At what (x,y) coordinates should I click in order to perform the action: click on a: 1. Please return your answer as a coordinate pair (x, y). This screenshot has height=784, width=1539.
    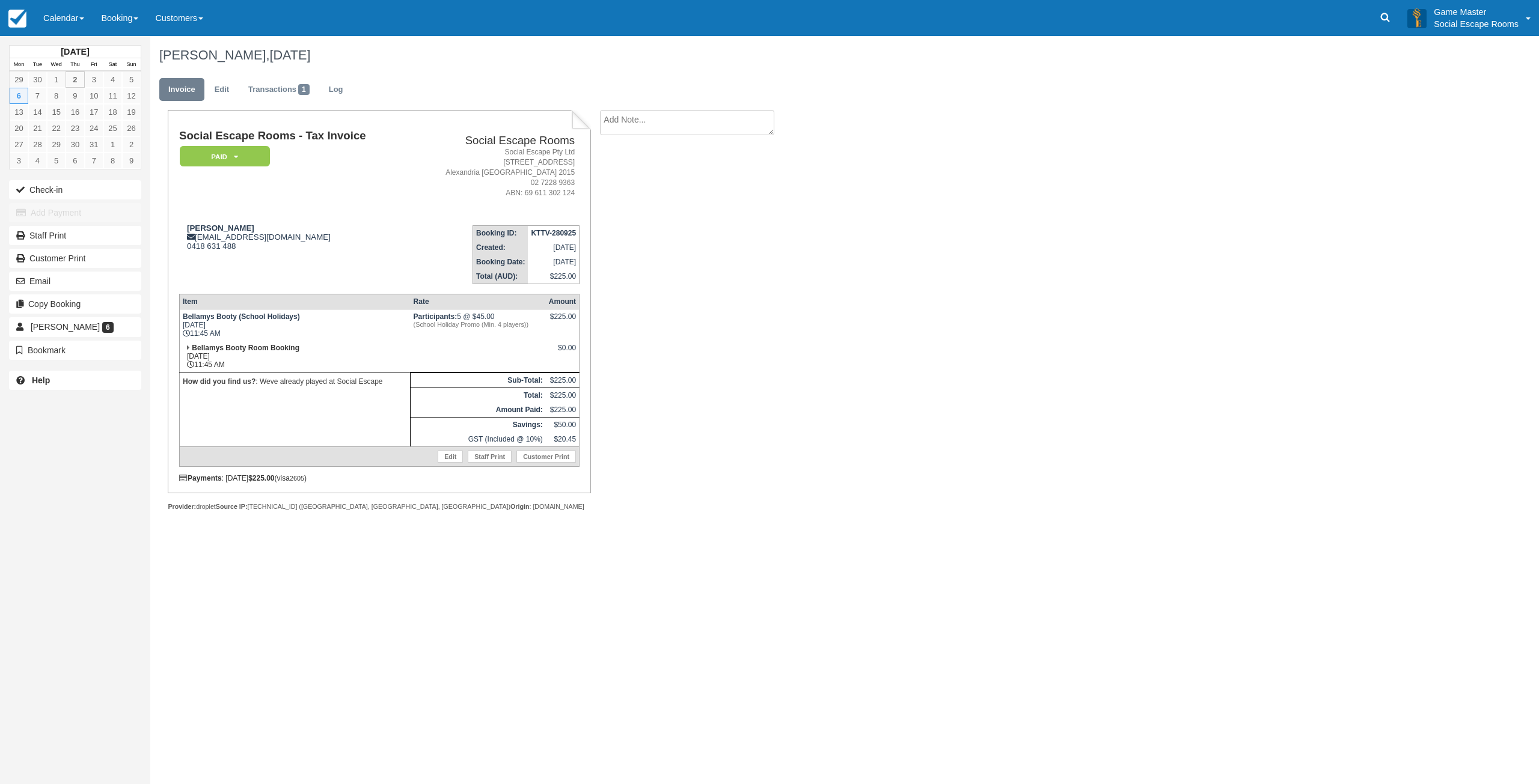
    Looking at the image, I should click on (113, 145).